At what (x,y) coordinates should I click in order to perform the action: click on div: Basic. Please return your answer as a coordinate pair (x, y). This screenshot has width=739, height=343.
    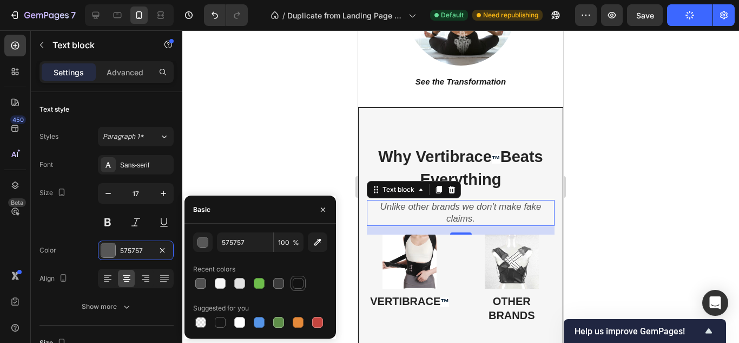
    Looking at the image, I should click on (202, 209).